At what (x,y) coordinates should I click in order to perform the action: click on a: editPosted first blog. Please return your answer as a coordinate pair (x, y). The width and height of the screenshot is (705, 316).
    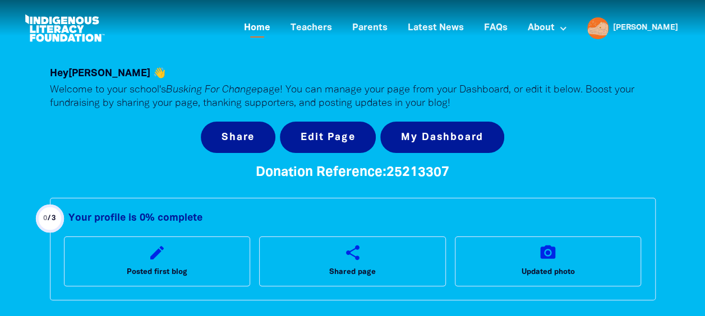
    Looking at the image, I should click on (157, 261).